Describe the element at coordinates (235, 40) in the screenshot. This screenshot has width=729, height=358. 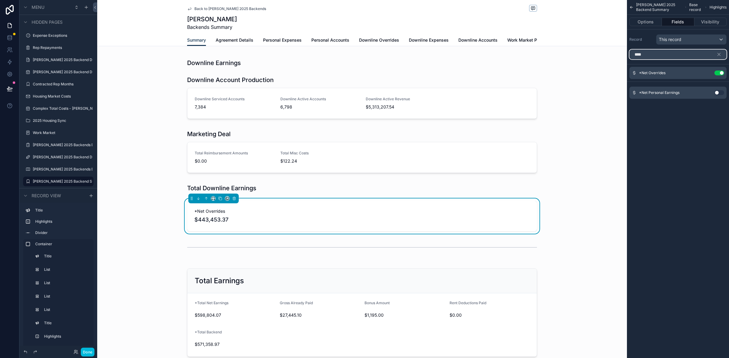
I see `span: Agreement Details` at that location.